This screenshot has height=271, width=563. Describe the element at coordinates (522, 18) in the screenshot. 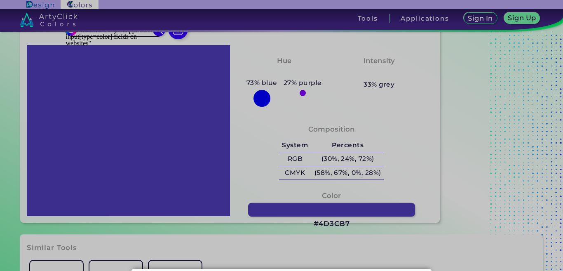

I see `a: Sign Up` at that location.